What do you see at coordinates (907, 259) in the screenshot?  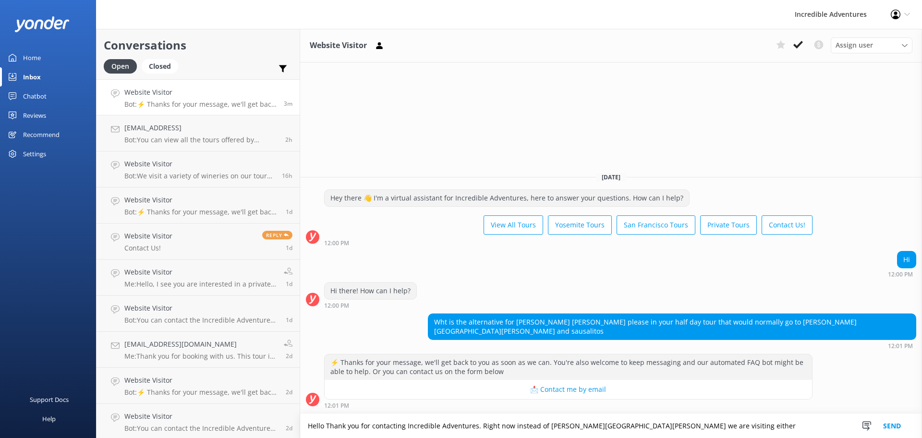 I see `div: Hi` at bounding box center [907, 259].